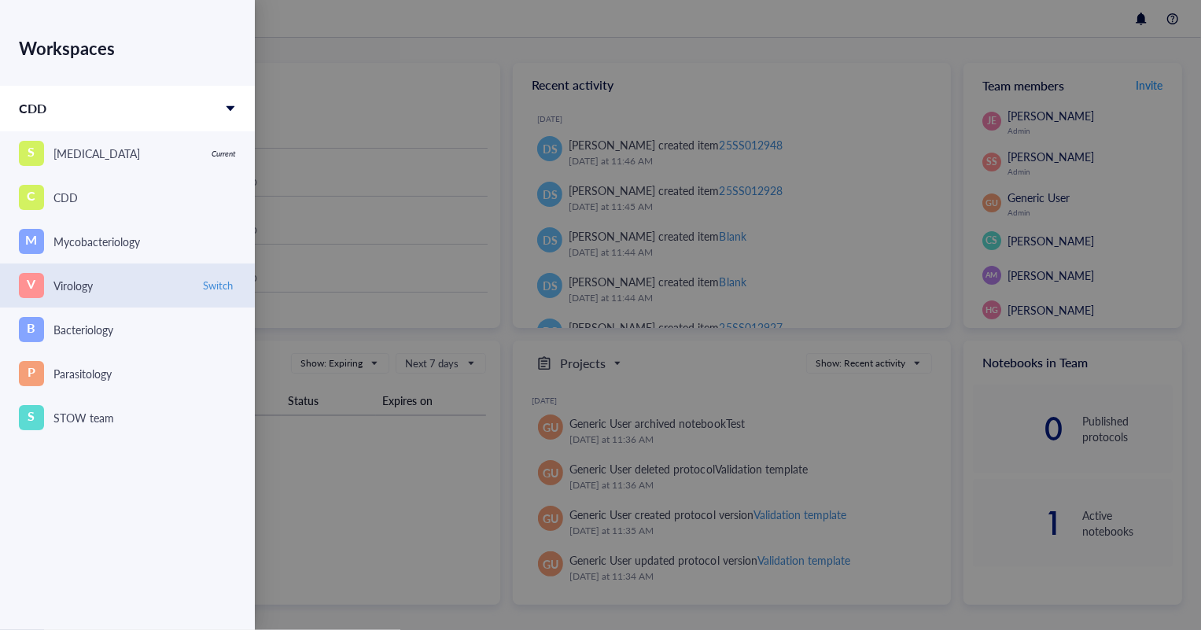  I want to click on div: Workspaces, so click(127, 48).